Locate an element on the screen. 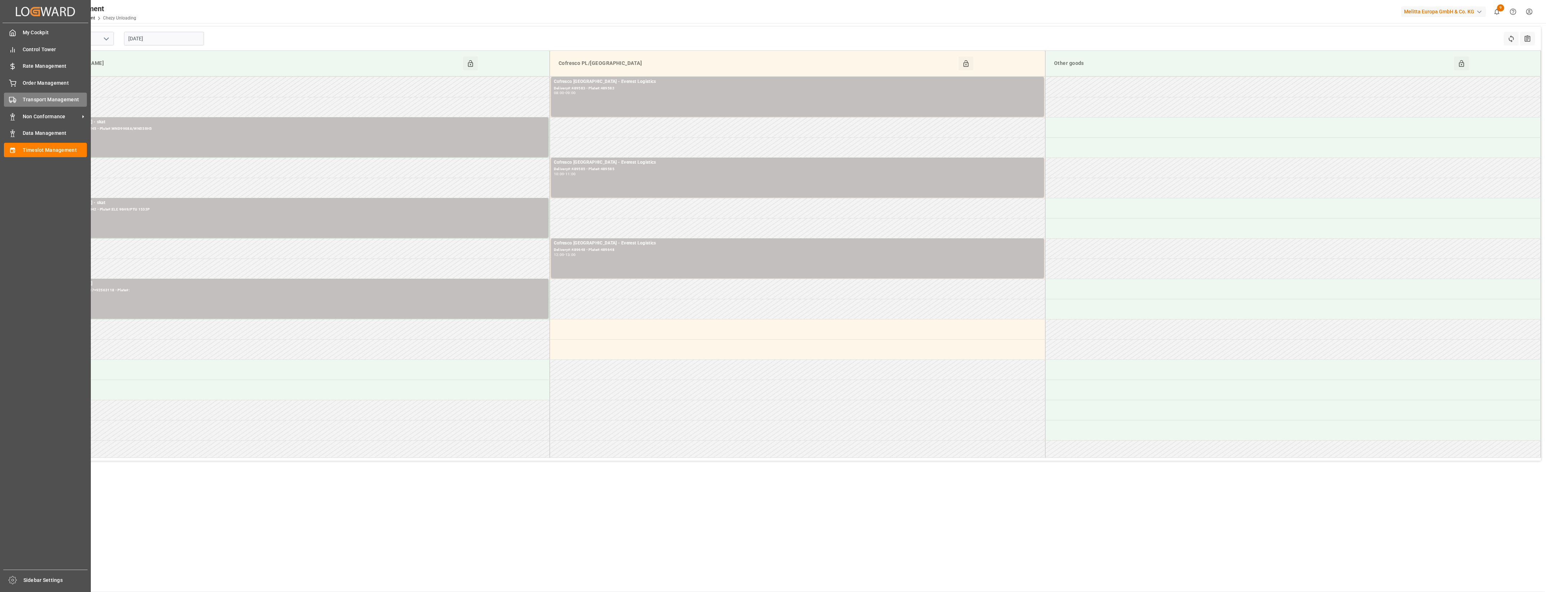 The height and width of the screenshot is (592, 1546). div: Delivery#:489648 - Plate#:489648 is located at coordinates (797, 250).